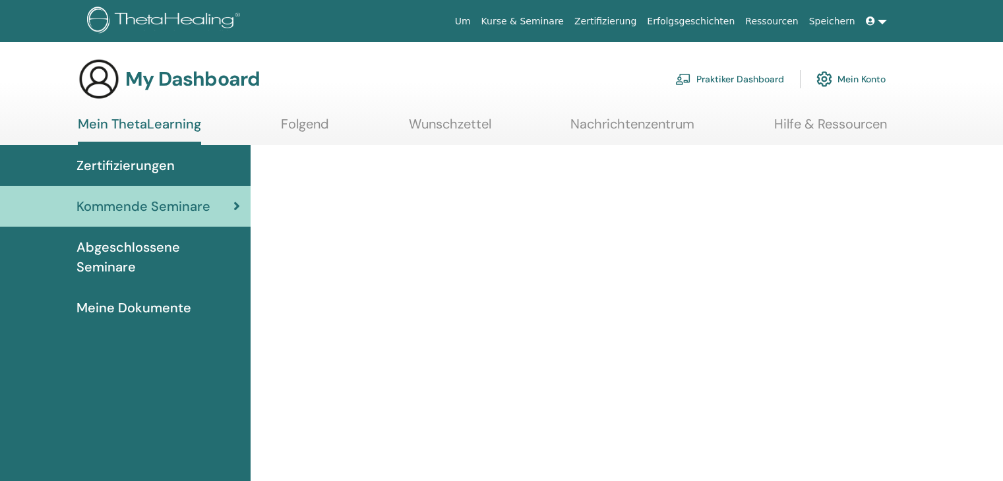 The width and height of the screenshot is (1003, 481). I want to click on a: Kurse & Seminare, so click(522, 21).